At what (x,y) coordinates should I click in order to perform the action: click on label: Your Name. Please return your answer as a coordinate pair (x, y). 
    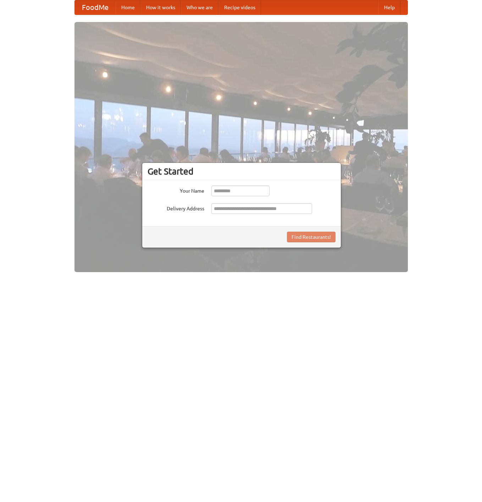
    Looking at the image, I should click on (176, 190).